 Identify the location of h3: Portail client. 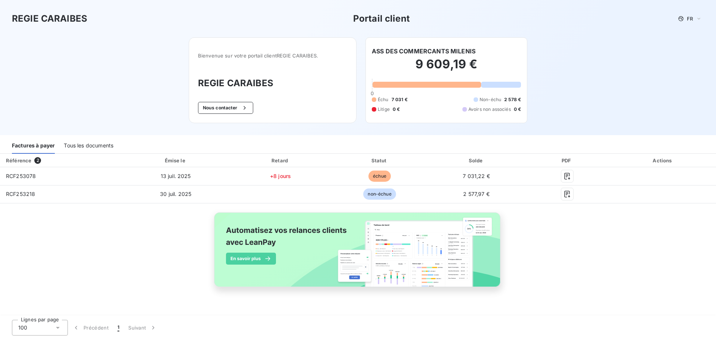
(381, 19).